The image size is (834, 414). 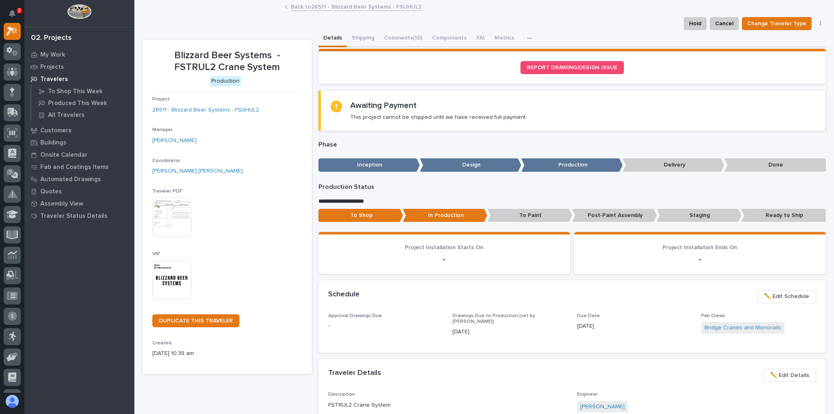 I want to click on span: Approval Drawings Due, so click(x=355, y=316).